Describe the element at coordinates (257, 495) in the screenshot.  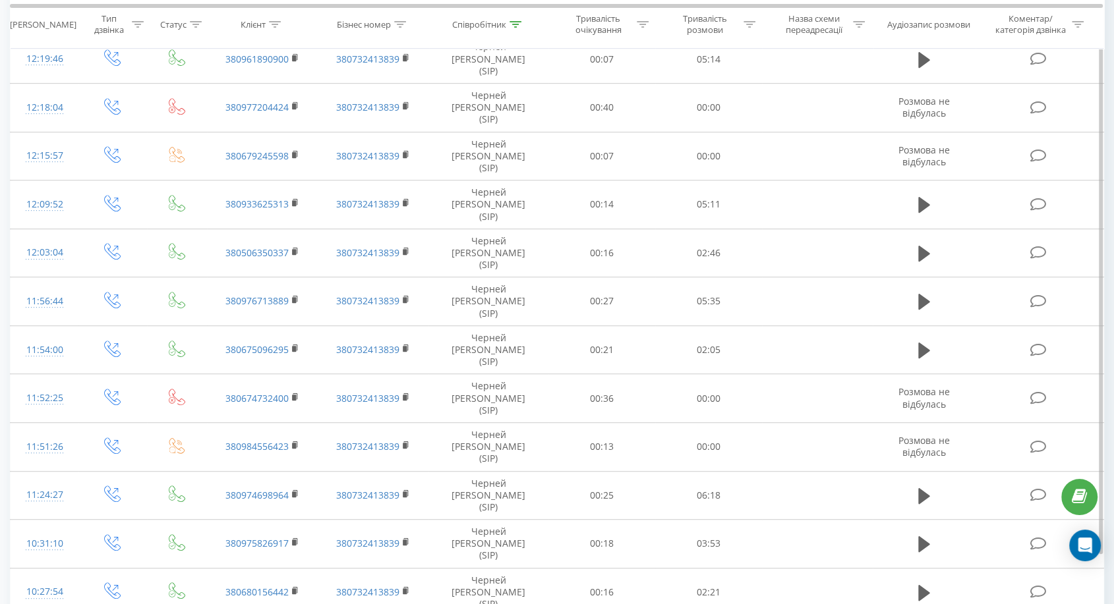
I see `a: 380974698964` at that location.